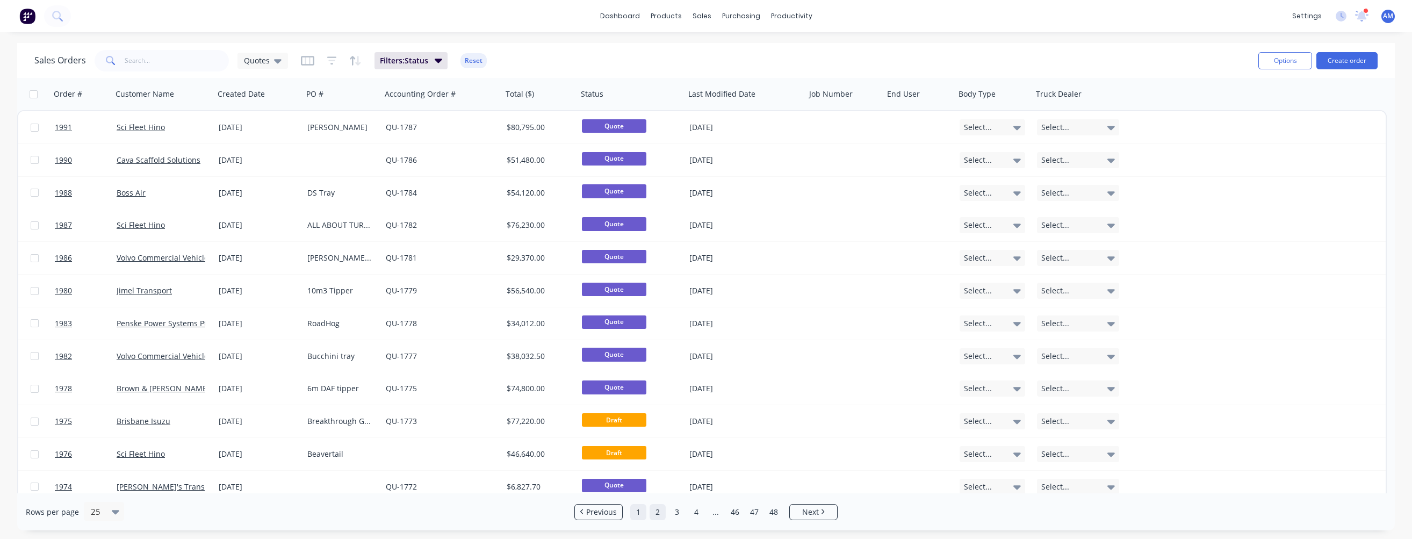 Image resolution: width=1412 pixels, height=539 pixels. I want to click on a: 1976, so click(85, 454).